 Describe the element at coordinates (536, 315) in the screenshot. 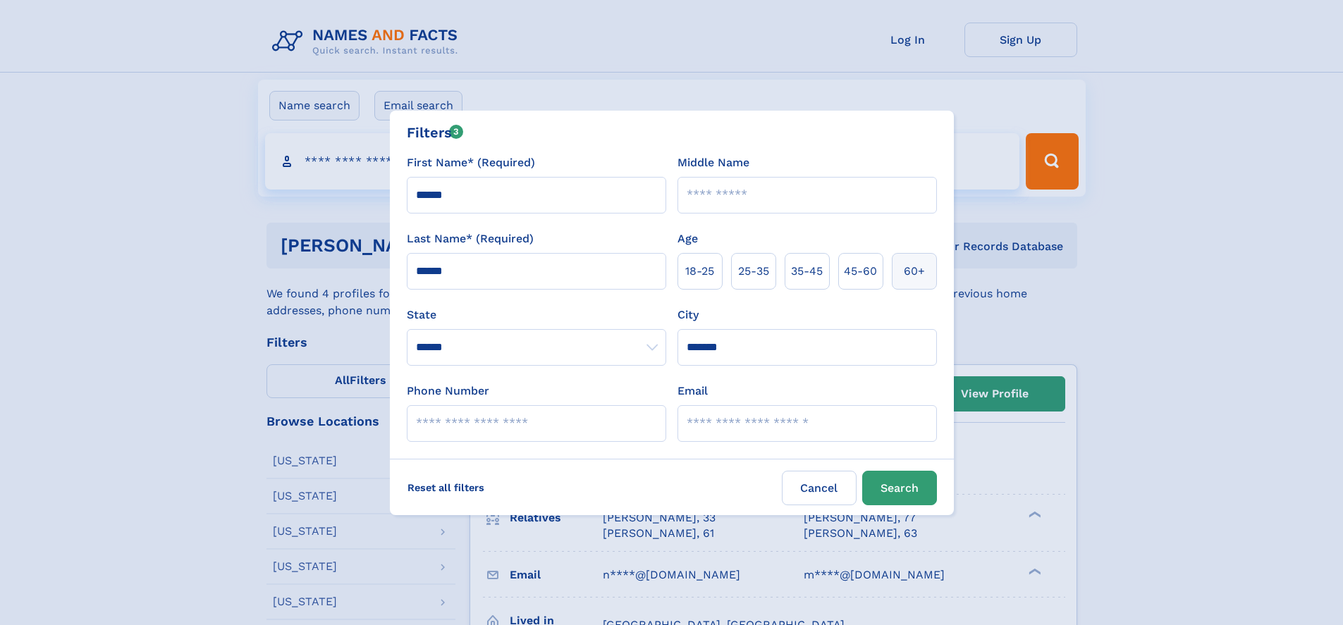

I see `label: State` at that location.